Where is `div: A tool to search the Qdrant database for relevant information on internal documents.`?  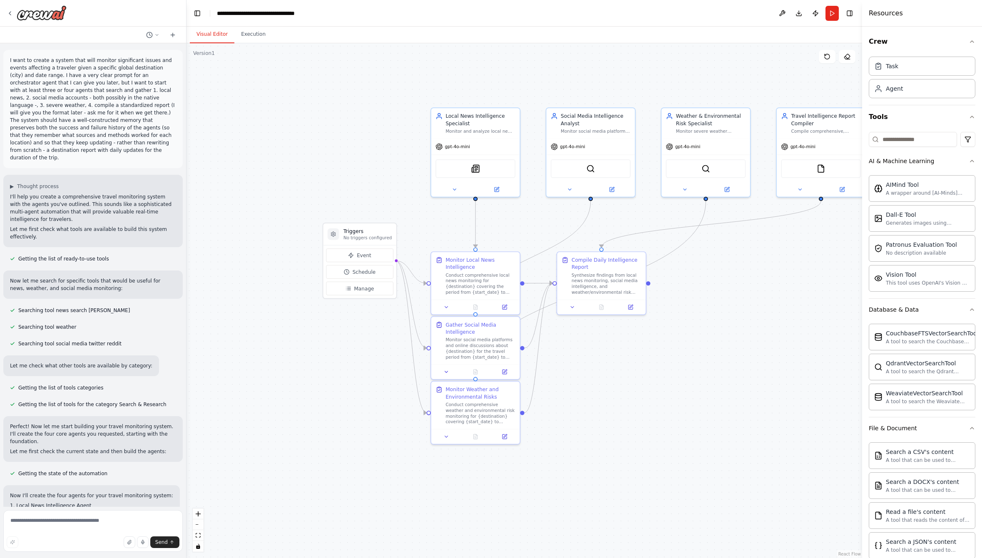
div: A tool to search the Qdrant database for relevant information on internal documents. is located at coordinates (928, 372).